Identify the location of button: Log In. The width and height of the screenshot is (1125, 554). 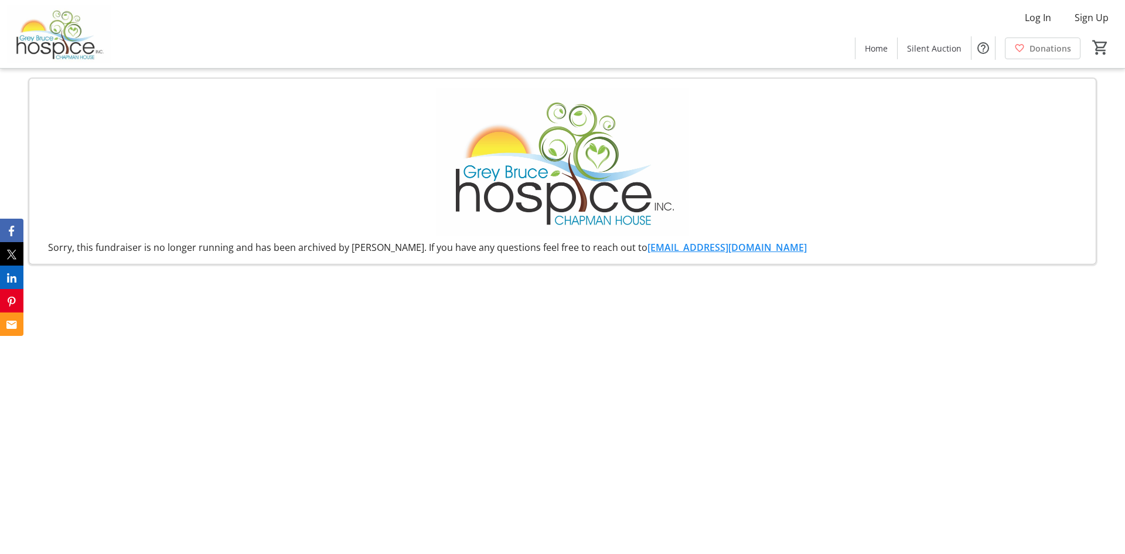
(1038, 18).